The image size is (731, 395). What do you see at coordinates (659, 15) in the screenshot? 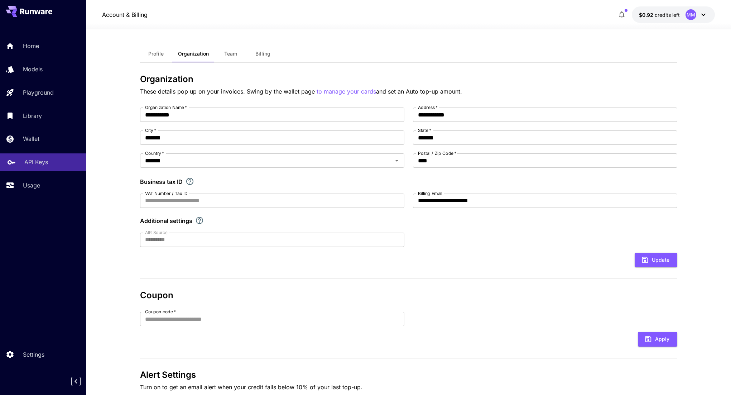
I see `div: $0.91967` at bounding box center [659, 15].